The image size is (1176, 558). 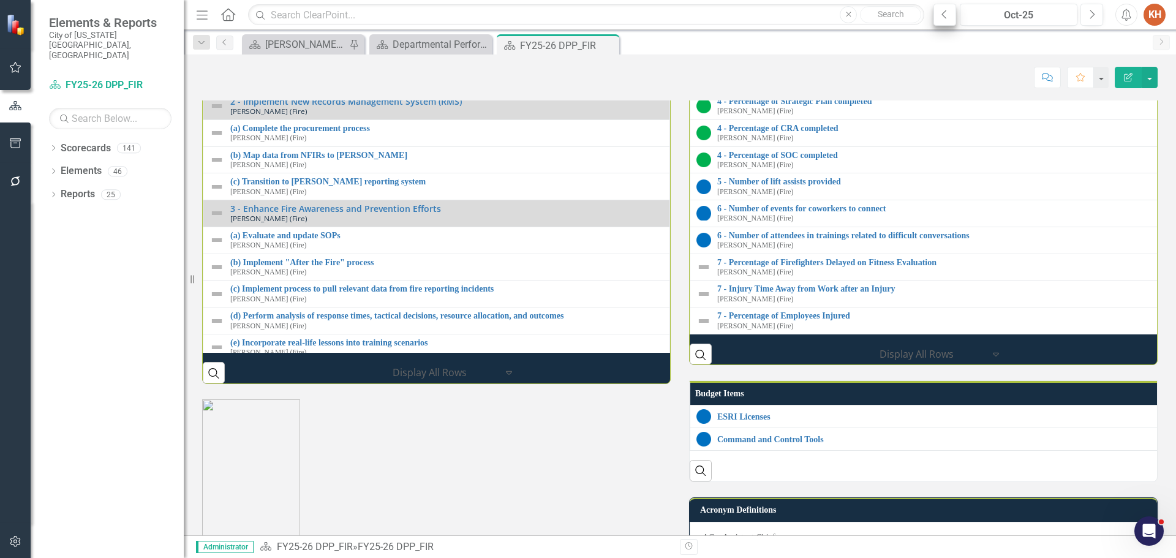 What do you see at coordinates (441, 44) in the screenshot?
I see `div: Departmental Performance Plans - 3 Columns` at bounding box center [441, 44].